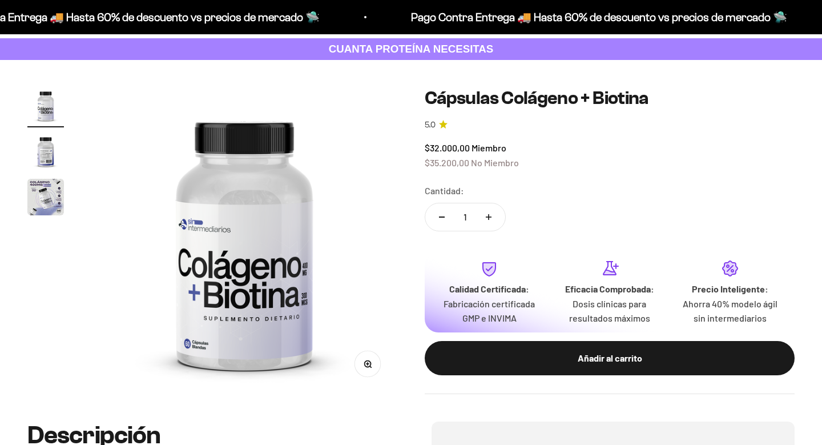 The image size is (822, 445). I want to click on strong: Precio Inteligente:, so click(730, 288).